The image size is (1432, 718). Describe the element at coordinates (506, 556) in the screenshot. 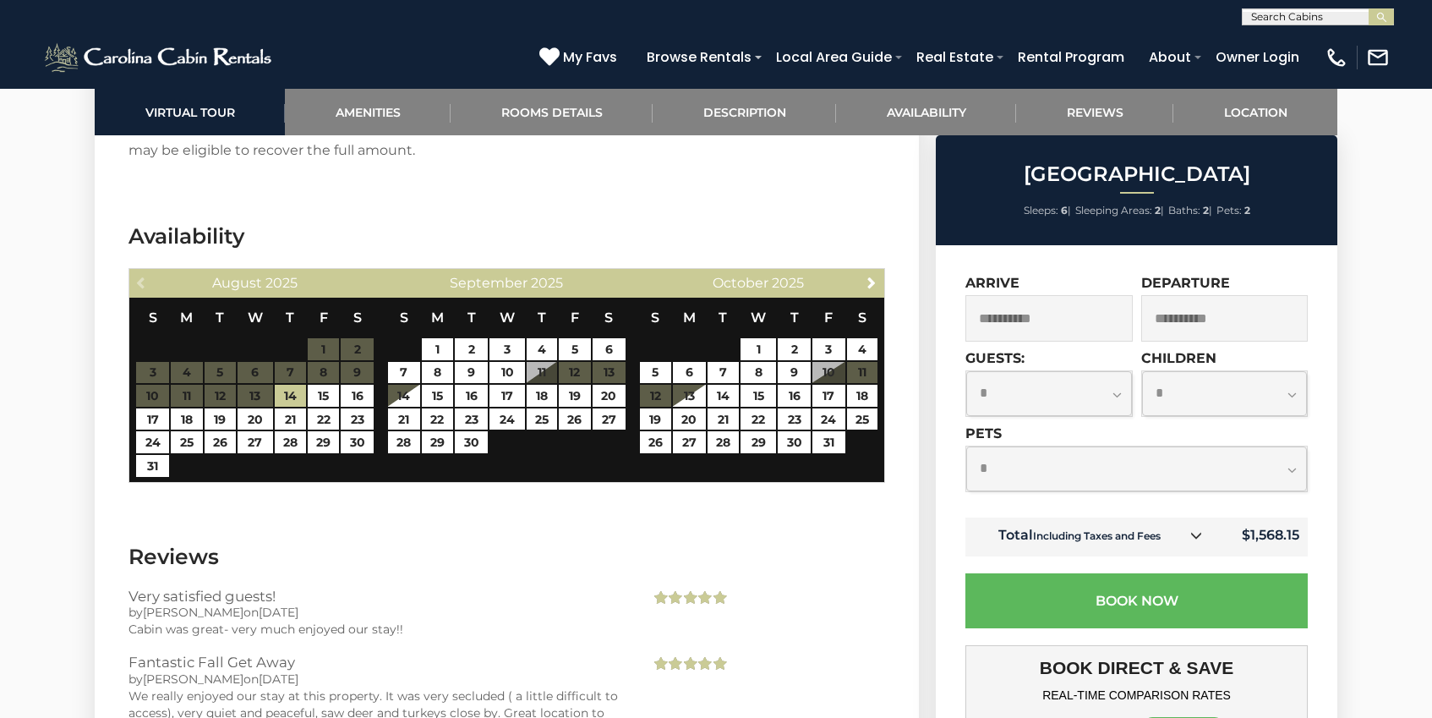

I see `h3: Reviews` at that location.